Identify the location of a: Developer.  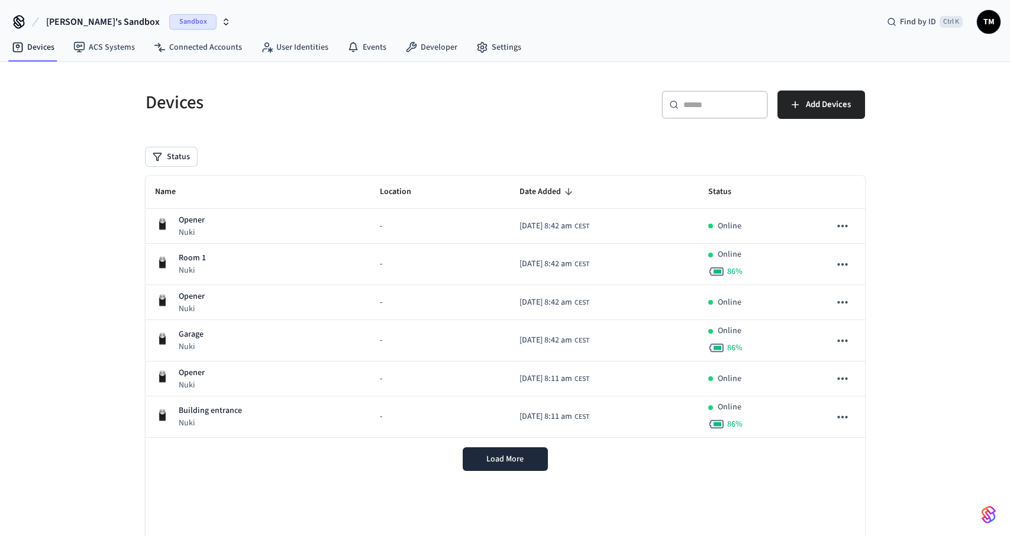
(431, 47).